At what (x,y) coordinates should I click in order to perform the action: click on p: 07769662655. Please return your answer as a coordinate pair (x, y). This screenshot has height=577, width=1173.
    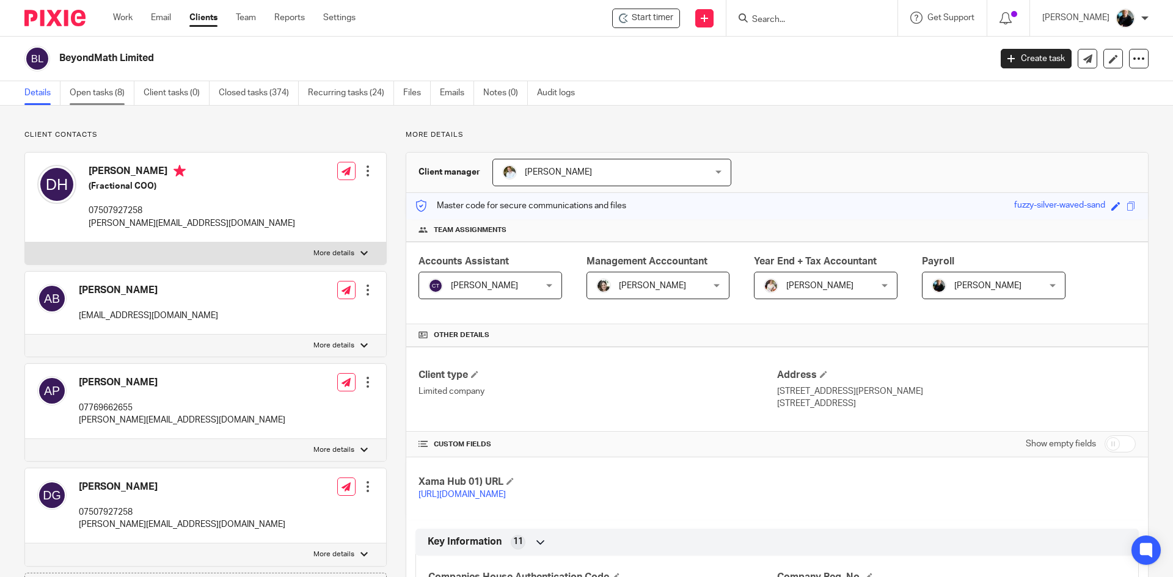
    Looking at the image, I should click on (182, 408).